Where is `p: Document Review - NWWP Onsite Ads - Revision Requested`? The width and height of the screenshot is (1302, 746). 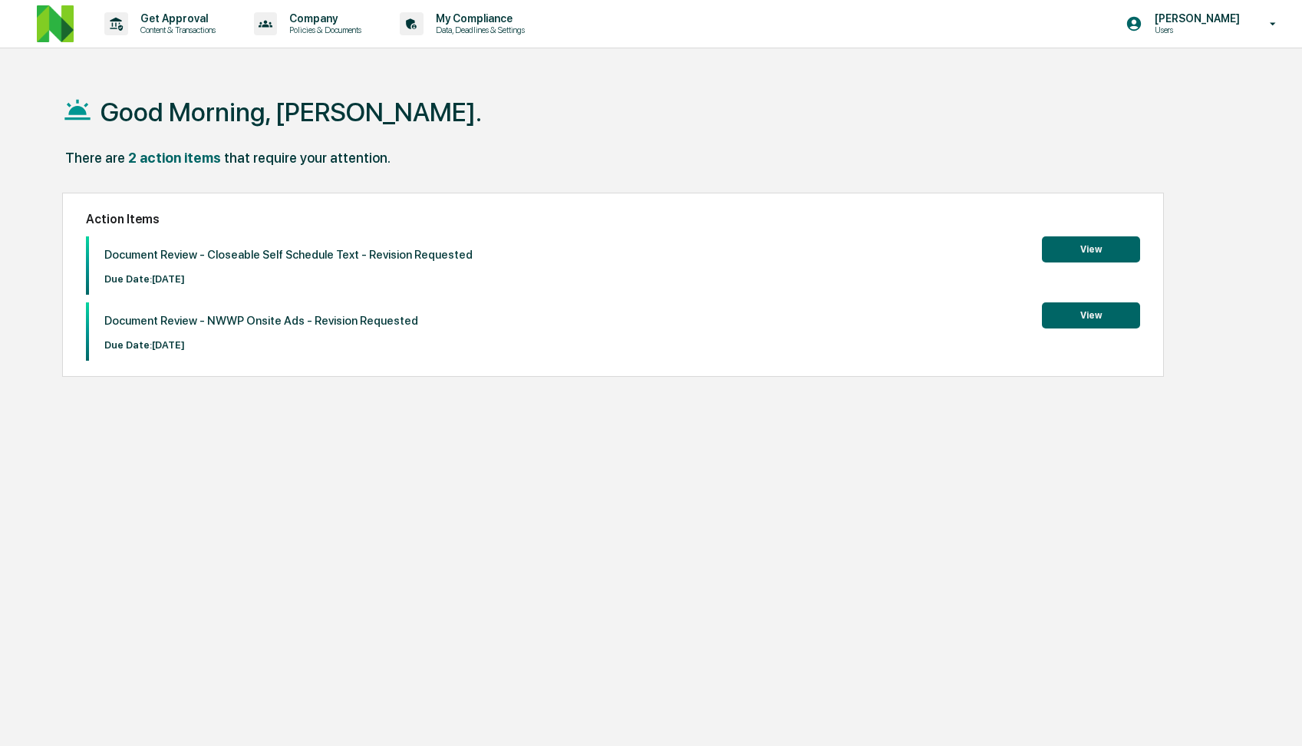 p: Document Review - NWWP Onsite Ads - Revision Requested is located at coordinates (261, 321).